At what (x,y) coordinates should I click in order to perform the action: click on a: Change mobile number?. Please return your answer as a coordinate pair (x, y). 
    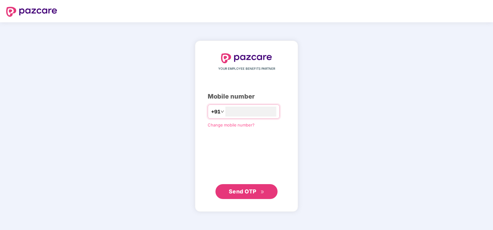
    Looking at the image, I should click on (231, 125).